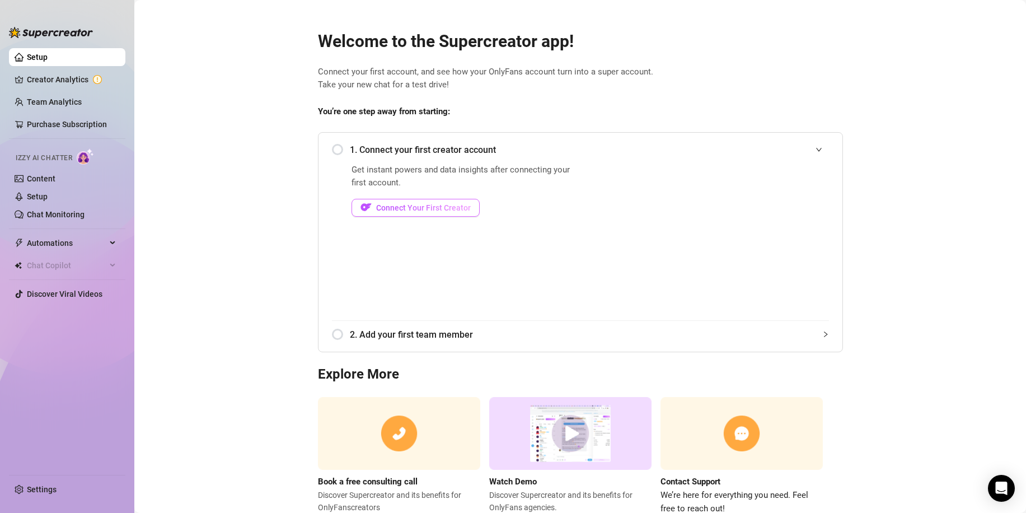  What do you see at coordinates (54, 102) in the screenshot?
I see `a: Team Analytics` at bounding box center [54, 102].